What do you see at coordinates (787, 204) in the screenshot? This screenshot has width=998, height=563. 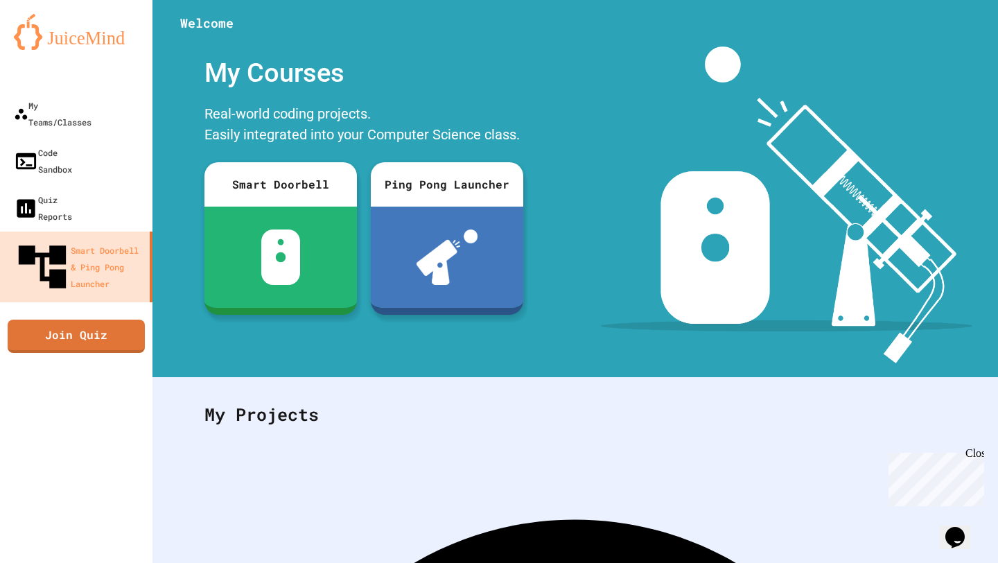 I see `img: banner-image-my-projects.png` at bounding box center [787, 204].